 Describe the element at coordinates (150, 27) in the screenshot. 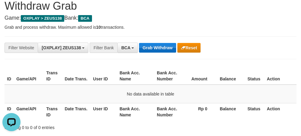

I see `p: Grab and process withdraw. Maximum allowed is transactions.` at that location.